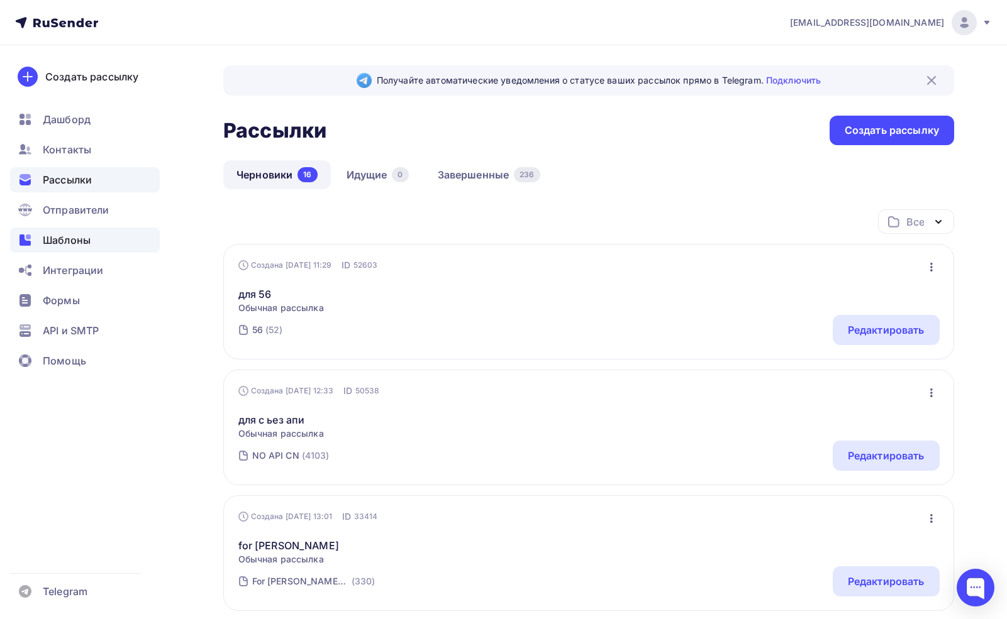  Describe the element at coordinates (793, 80) in the screenshot. I see `a: Подключить` at that location.